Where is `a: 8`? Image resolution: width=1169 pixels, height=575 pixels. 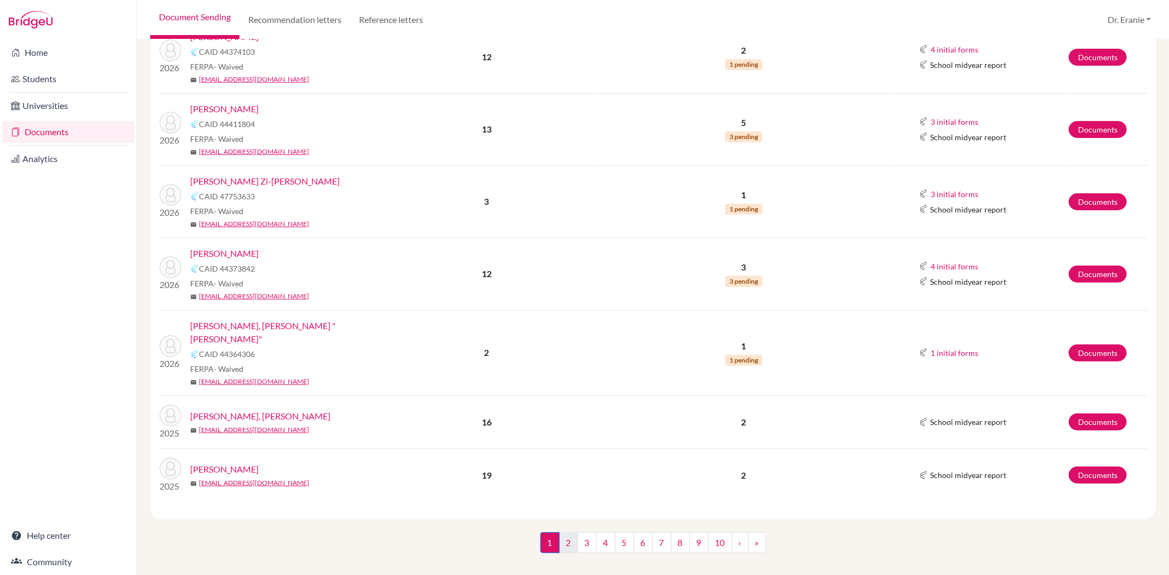 a: 8 is located at coordinates (680, 543).